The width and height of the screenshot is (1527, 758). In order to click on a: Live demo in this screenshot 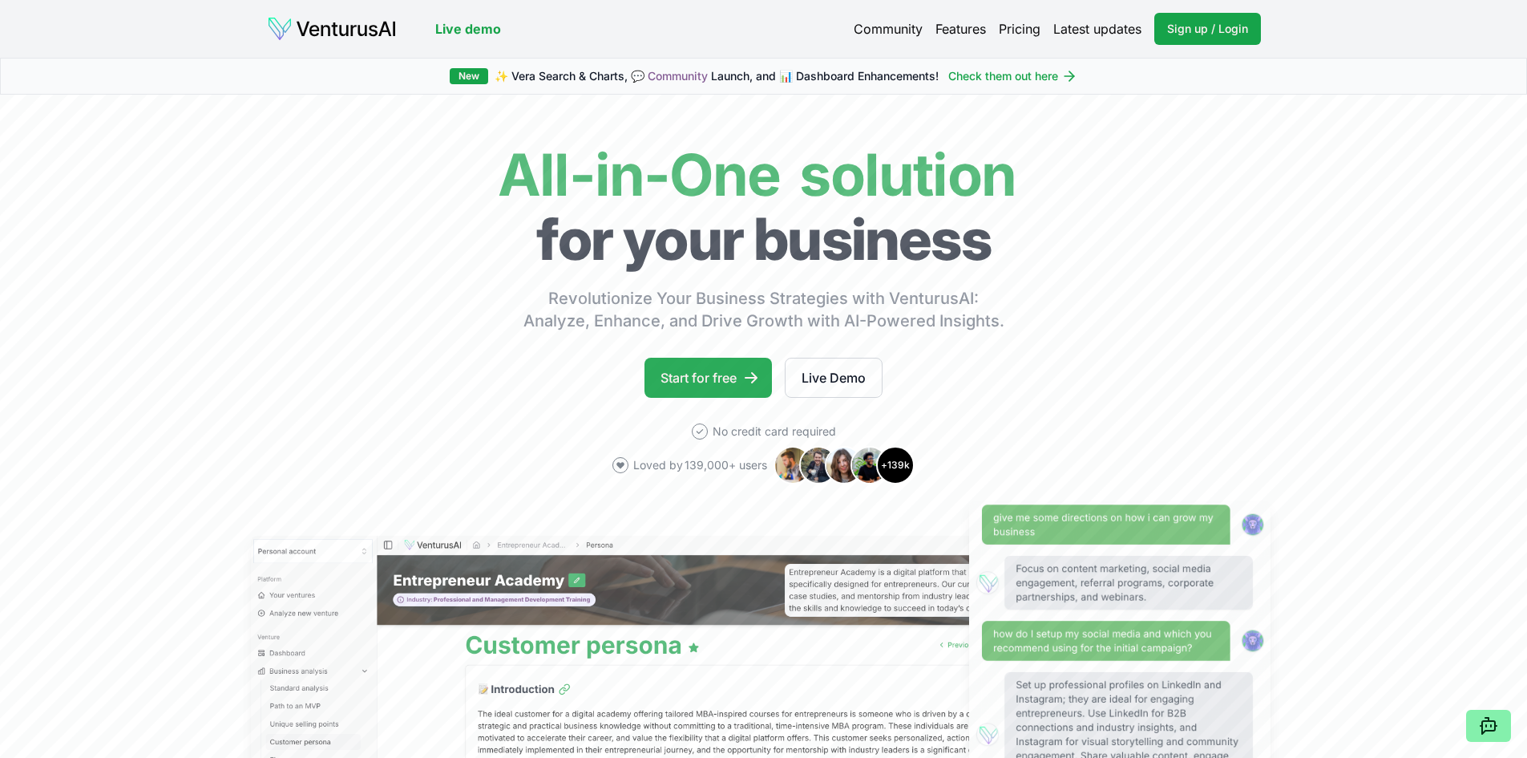, I will do `click(468, 29)`.